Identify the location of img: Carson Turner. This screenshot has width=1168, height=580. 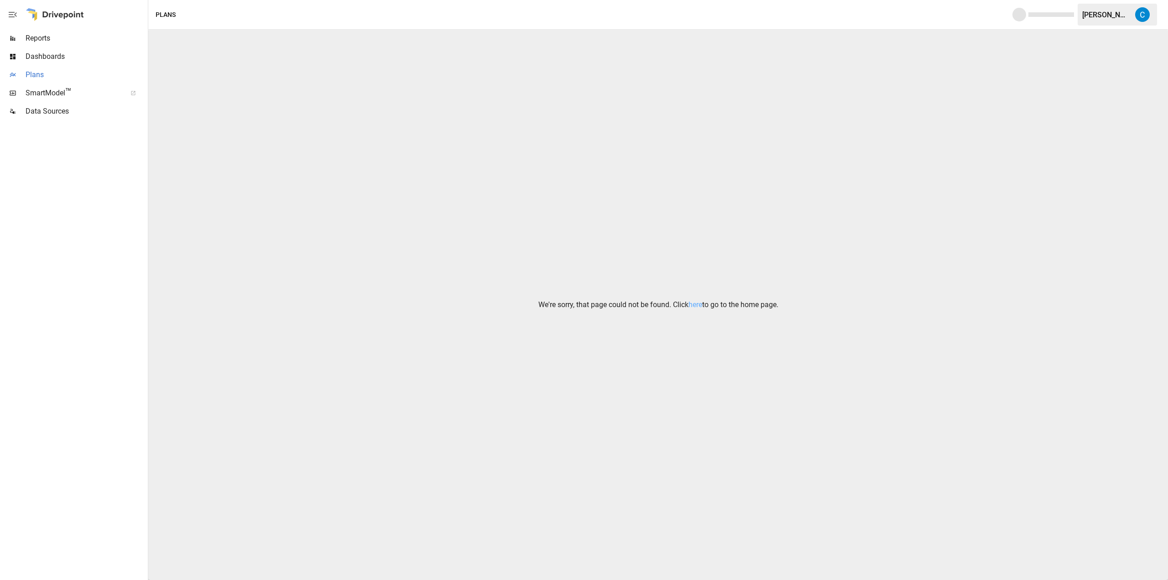
(1142, 15).